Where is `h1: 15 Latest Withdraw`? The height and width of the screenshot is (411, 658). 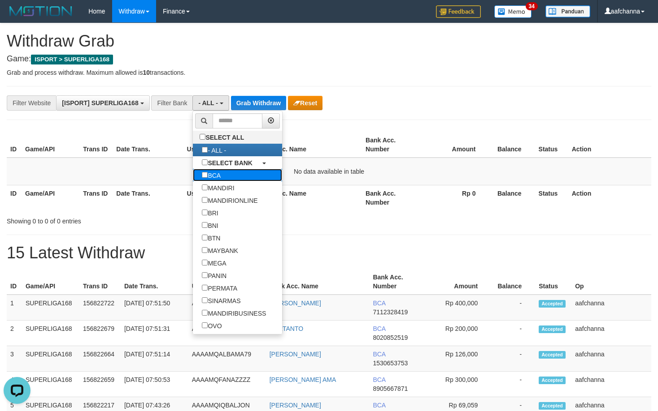
h1: 15 Latest Withdraw is located at coordinates (329, 253).